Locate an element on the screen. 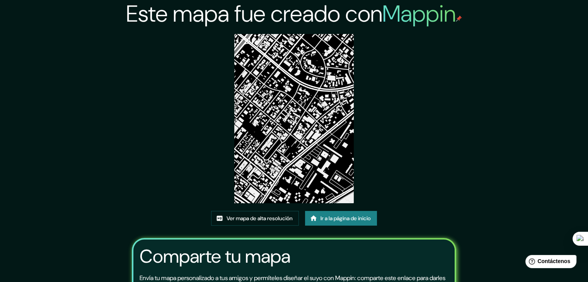  img: created-map is located at coordinates (294, 119).